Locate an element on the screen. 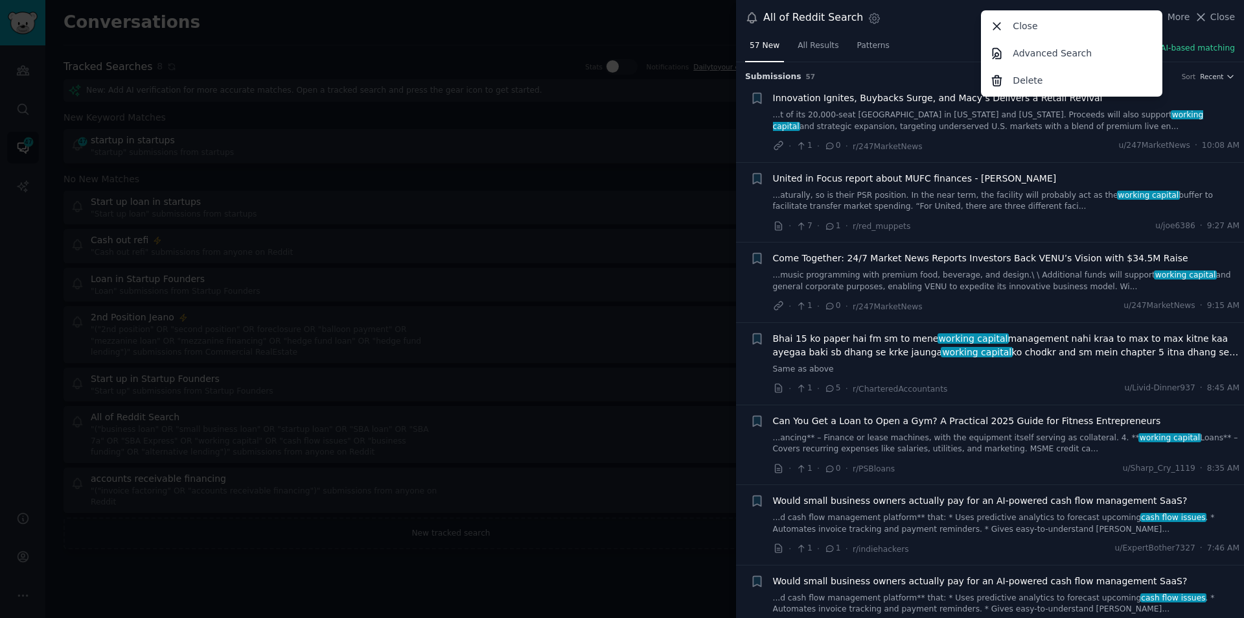 This screenshot has width=1244, height=618. a: Advanced Search is located at coordinates (1072, 53).